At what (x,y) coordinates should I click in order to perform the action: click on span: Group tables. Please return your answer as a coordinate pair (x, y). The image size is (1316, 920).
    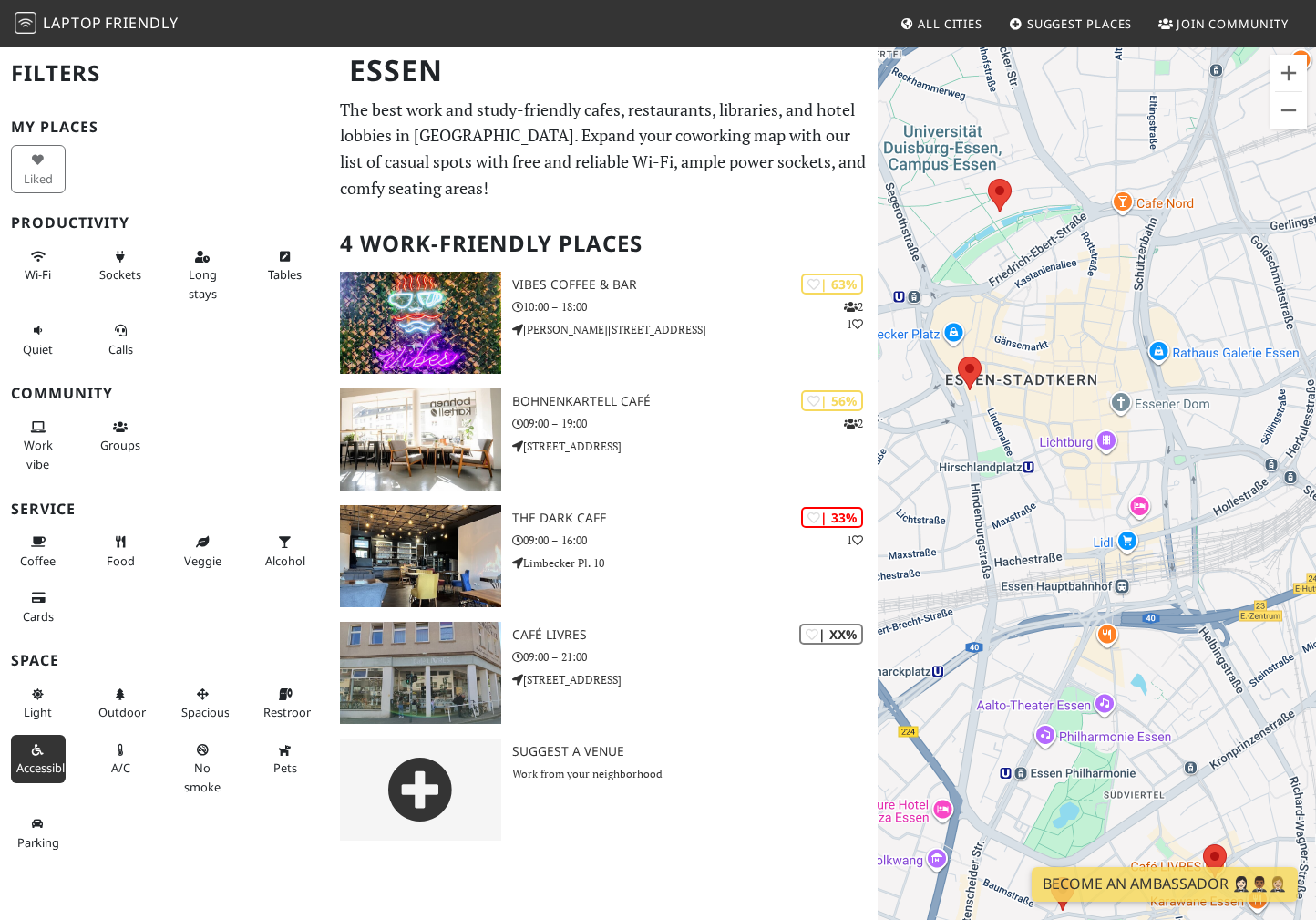
    Looking at the image, I should click on (120, 445).